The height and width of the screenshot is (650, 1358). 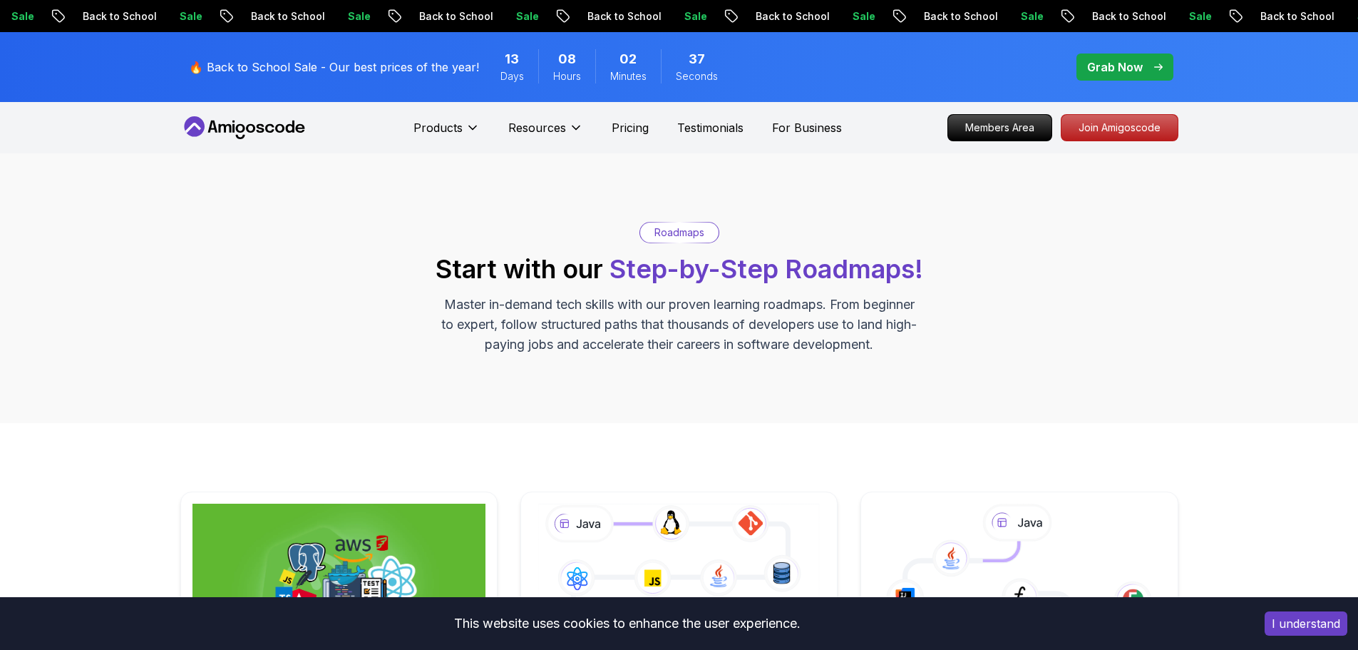 What do you see at coordinates (512, 76) in the screenshot?
I see `span: Days` at bounding box center [512, 76].